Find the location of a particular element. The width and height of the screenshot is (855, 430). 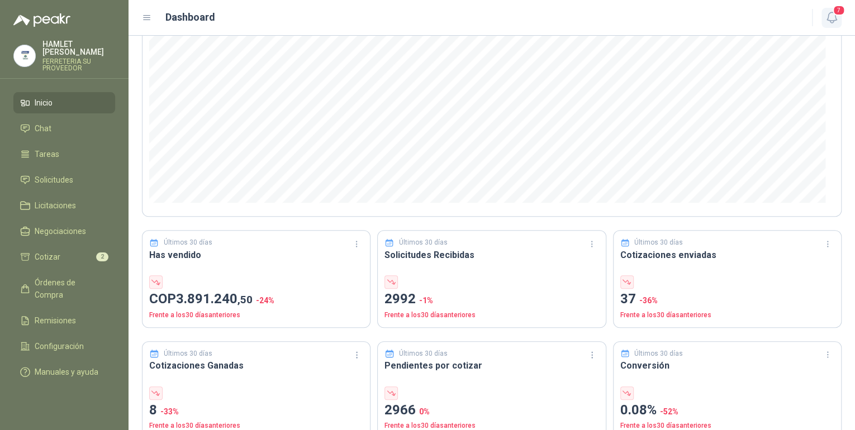

span: Remisiones is located at coordinates (55, 321).